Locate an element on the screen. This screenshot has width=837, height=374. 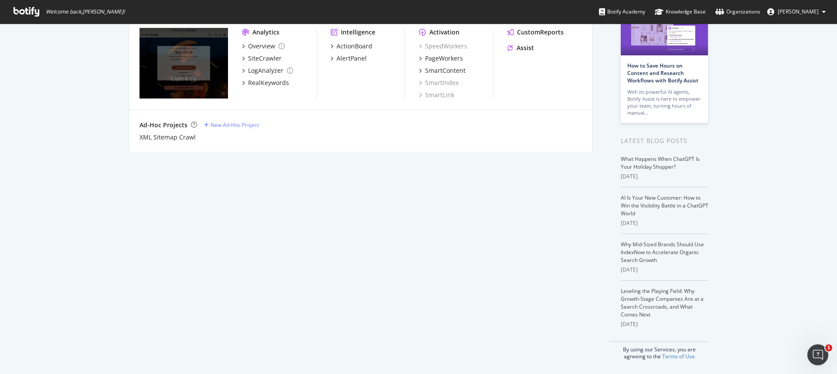
a: What Happens When ChatGPT Is Your Holiday Shopper? is located at coordinates (660, 163).